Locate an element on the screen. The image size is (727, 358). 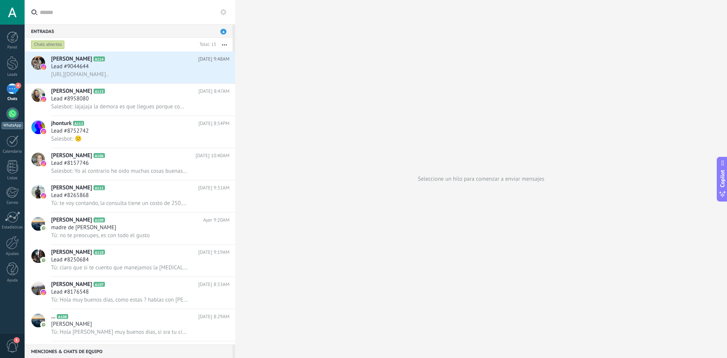
div: WhatsApp is located at coordinates (12, 125).